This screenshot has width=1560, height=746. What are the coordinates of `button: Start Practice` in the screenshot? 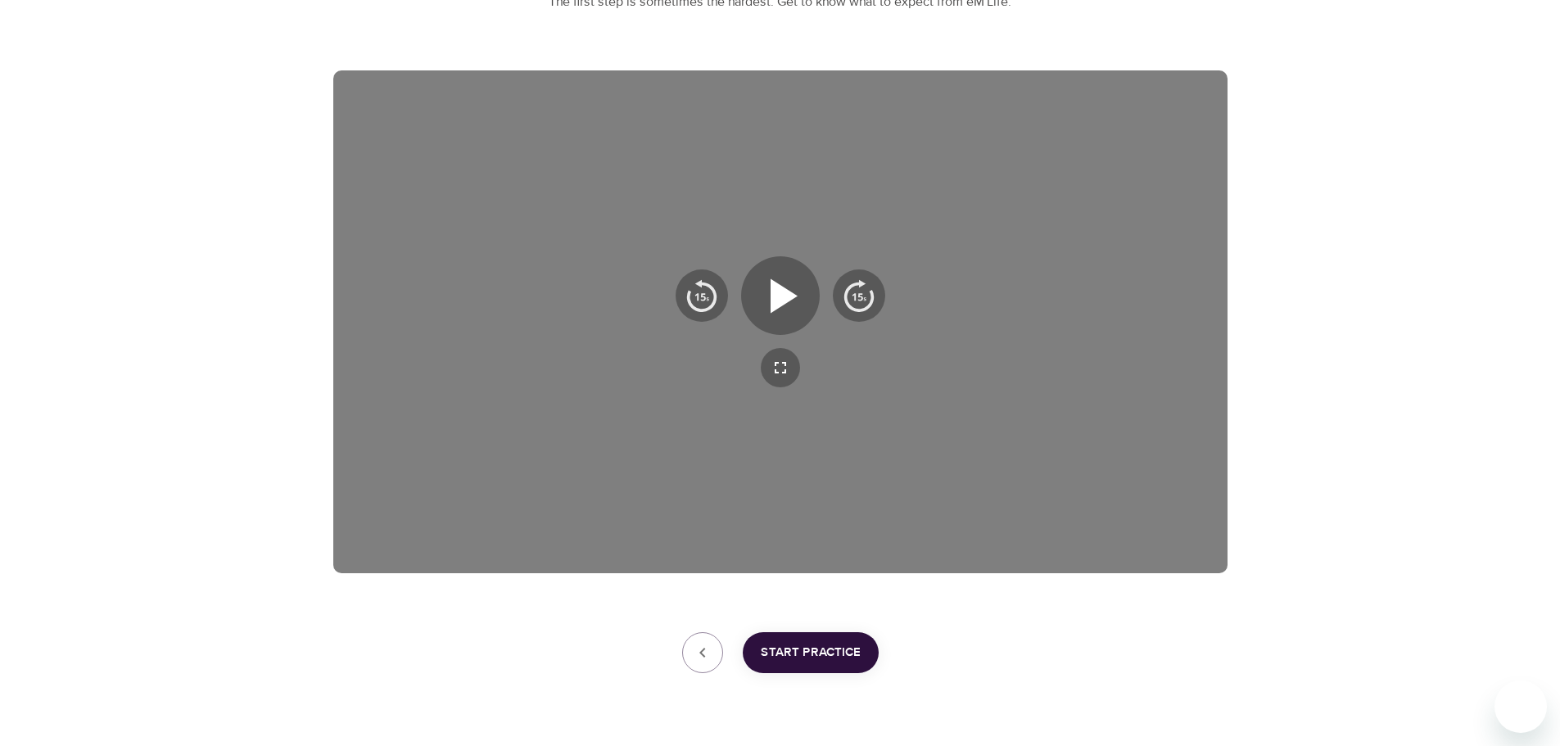 It's located at (811, 653).